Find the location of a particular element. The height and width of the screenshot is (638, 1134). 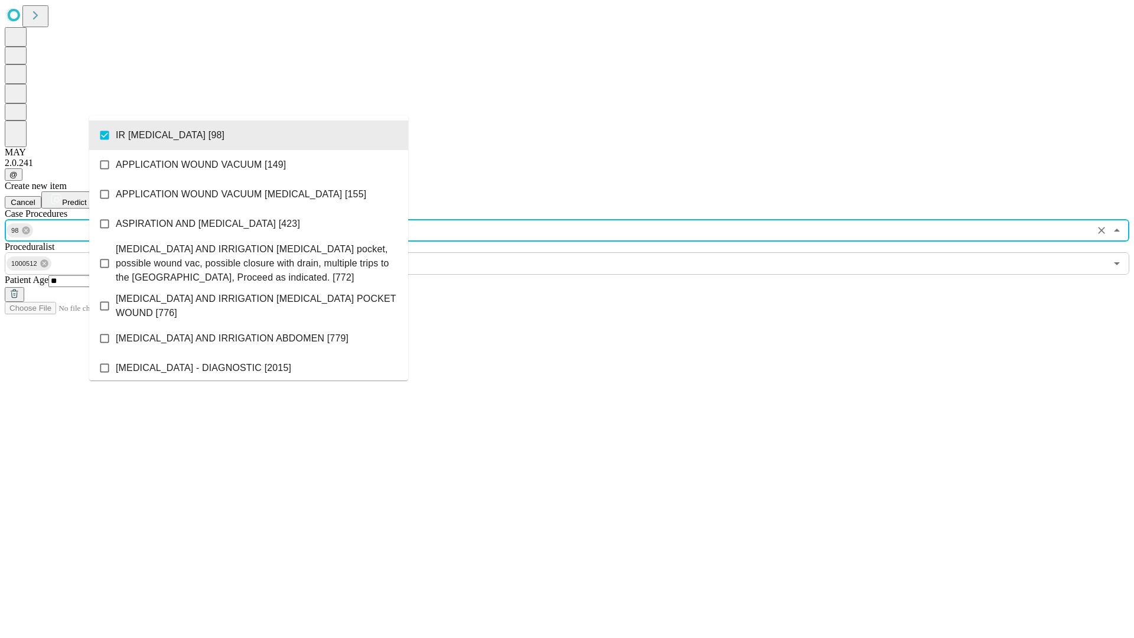

span: Patient Age is located at coordinates (27, 279).